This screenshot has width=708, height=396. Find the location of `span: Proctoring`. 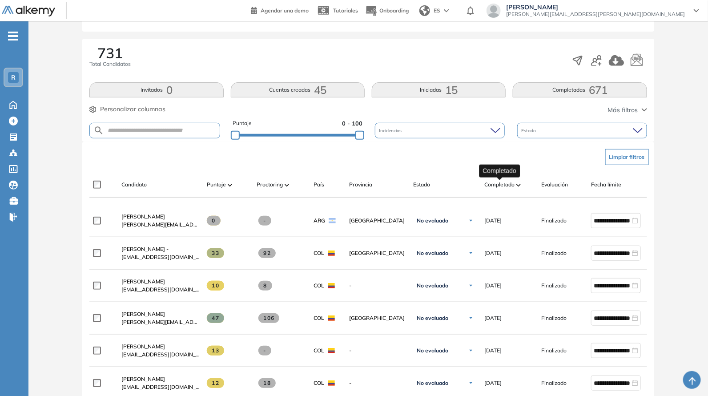

span: Proctoring is located at coordinates (269, 185).